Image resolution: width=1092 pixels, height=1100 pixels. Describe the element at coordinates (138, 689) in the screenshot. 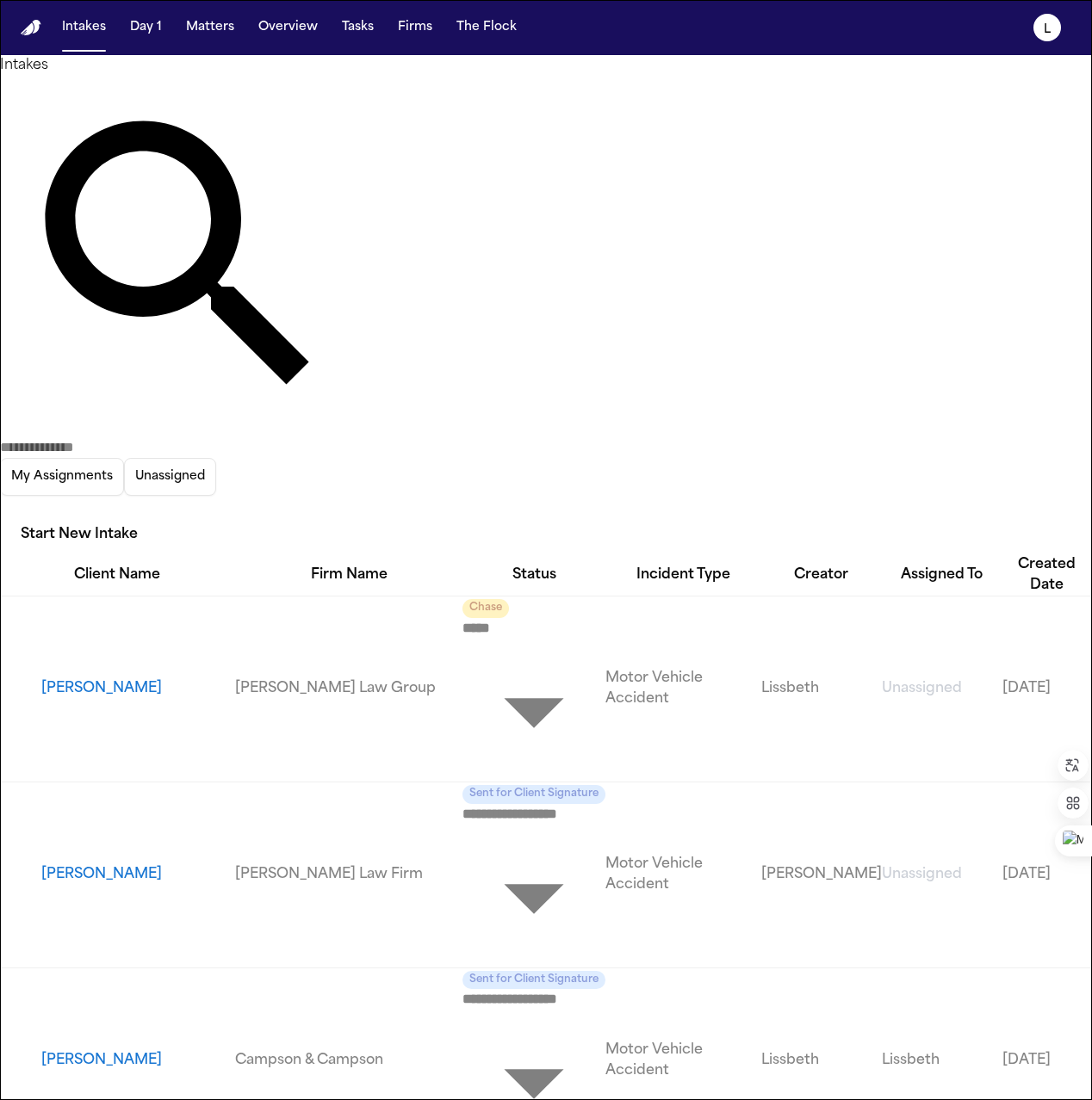

I see `button: View details for Jonathan Oliver` at that location.